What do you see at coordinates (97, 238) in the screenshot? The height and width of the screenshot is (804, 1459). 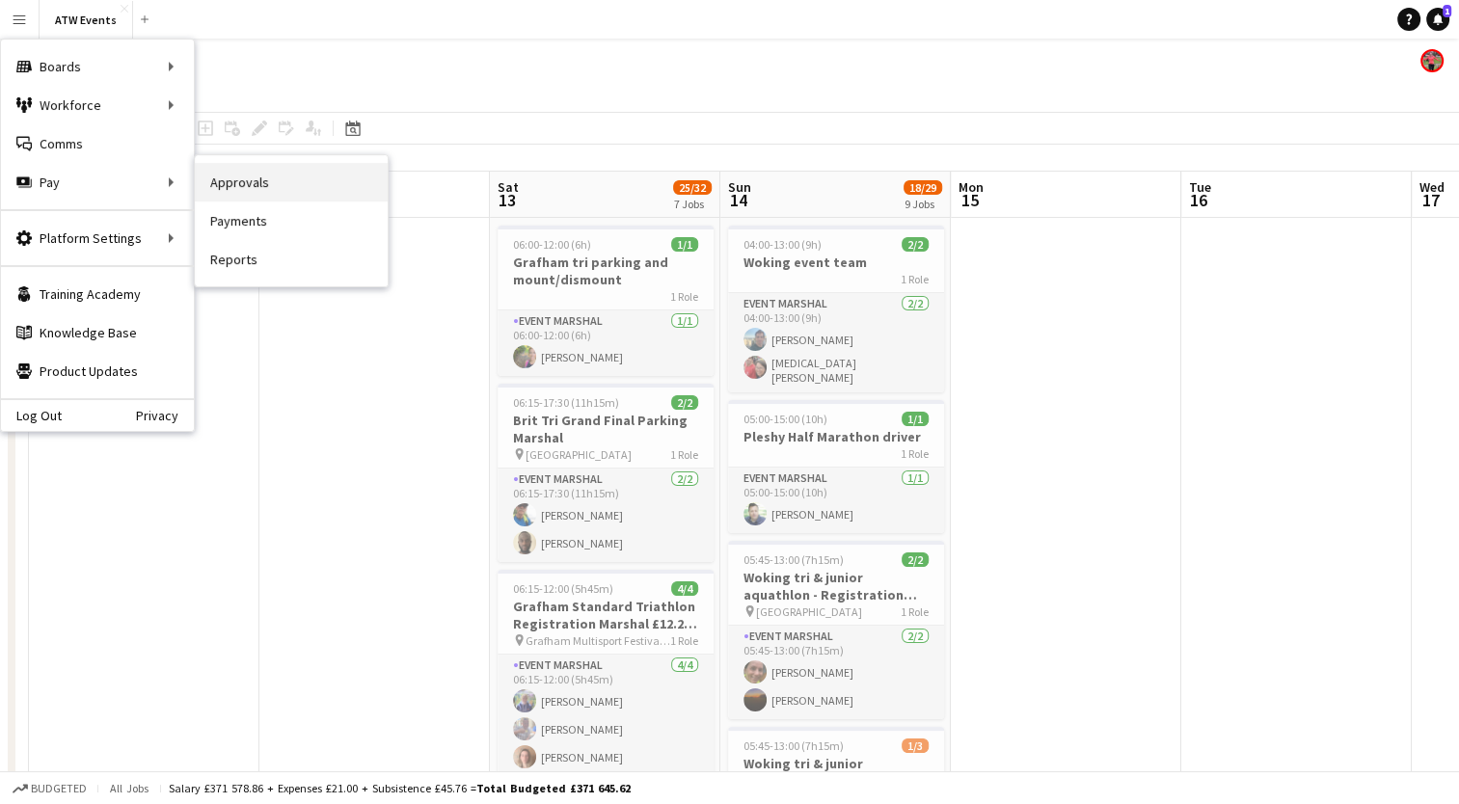 I see `div: Platform Settings` at bounding box center [97, 238].